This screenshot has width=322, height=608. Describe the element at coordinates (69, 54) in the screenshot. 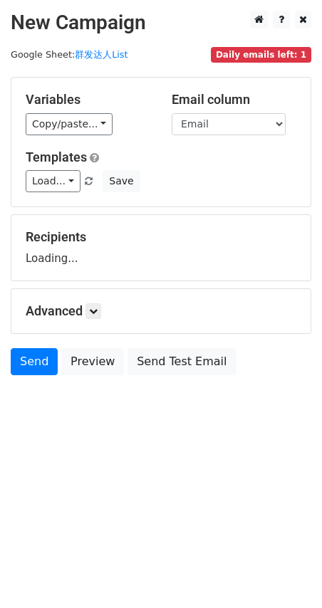

I see `small: Google Sheet:` at that location.